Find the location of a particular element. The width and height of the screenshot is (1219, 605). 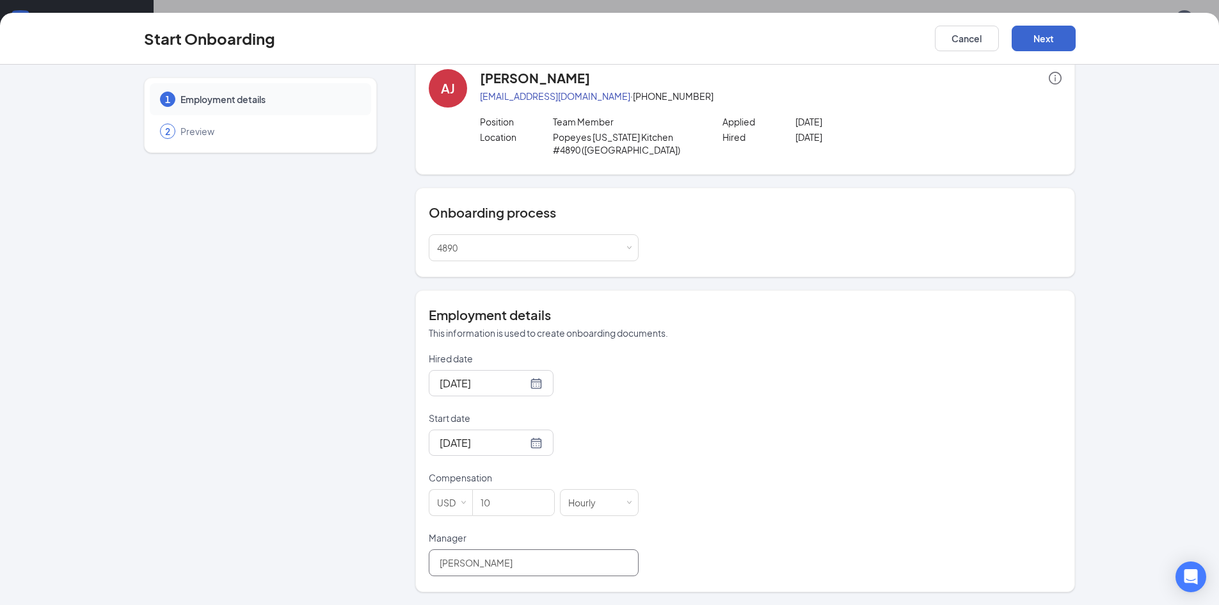

h3: Start Onboarding is located at coordinates (209, 38).